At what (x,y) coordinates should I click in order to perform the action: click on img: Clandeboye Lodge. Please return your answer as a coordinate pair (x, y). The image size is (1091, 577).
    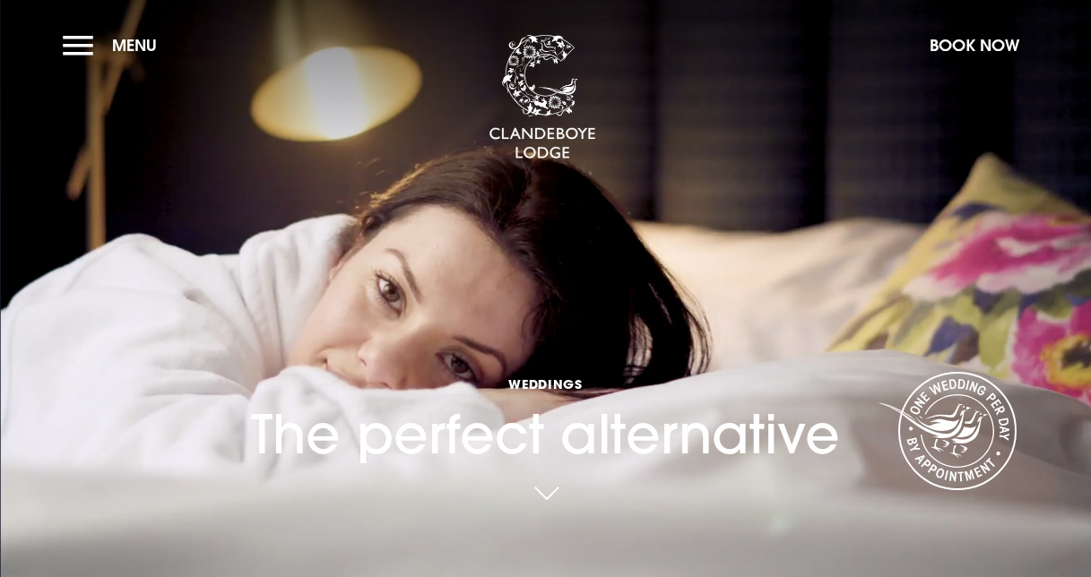
    Looking at the image, I should click on (542, 98).